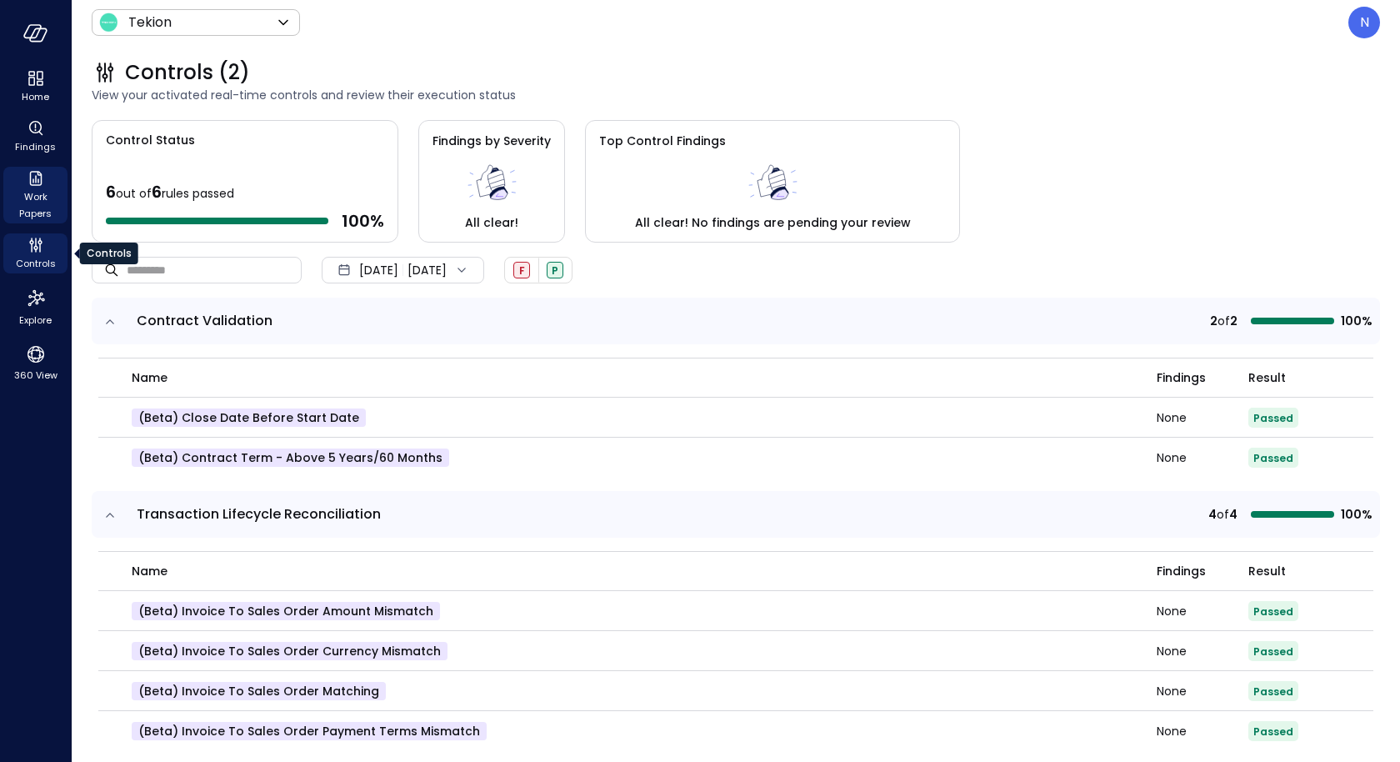 The width and height of the screenshot is (1400, 762). Describe the element at coordinates (143, 135) in the screenshot. I see `span: Control Status` at that location.